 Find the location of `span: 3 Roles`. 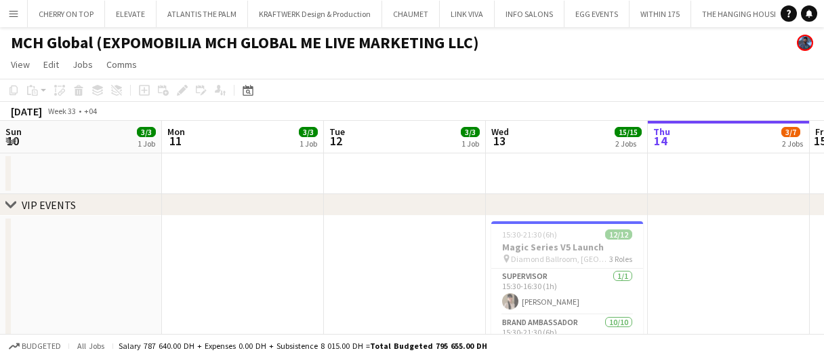

span: 3 Roles is located at coordinates (621, 258).